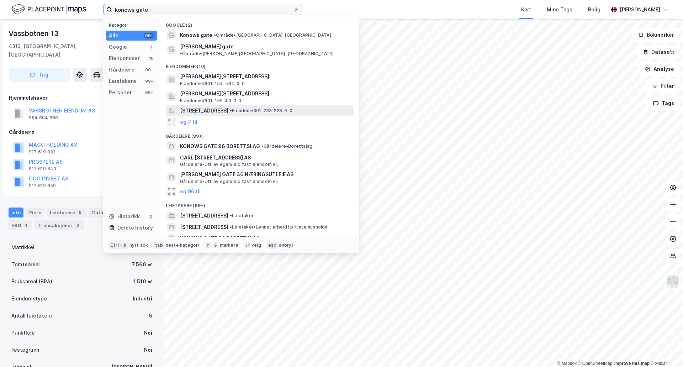 The height and width of the screenshot is (367, 683). Describe the element at coordinates (526, 10) in the screenshot. I see `div: Kart` at that location.